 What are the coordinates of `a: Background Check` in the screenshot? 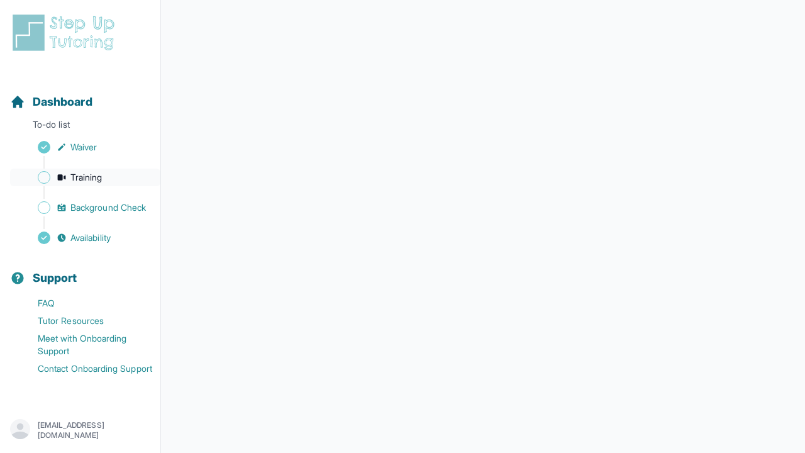 It's located at (85, 208).